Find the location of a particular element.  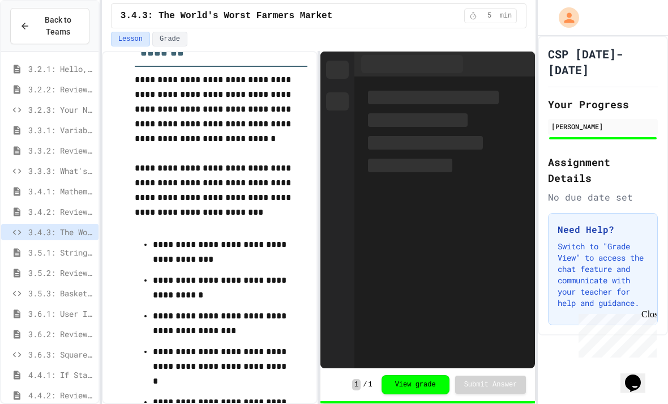

span: Back to Teams is located at coordinates (58, 26).